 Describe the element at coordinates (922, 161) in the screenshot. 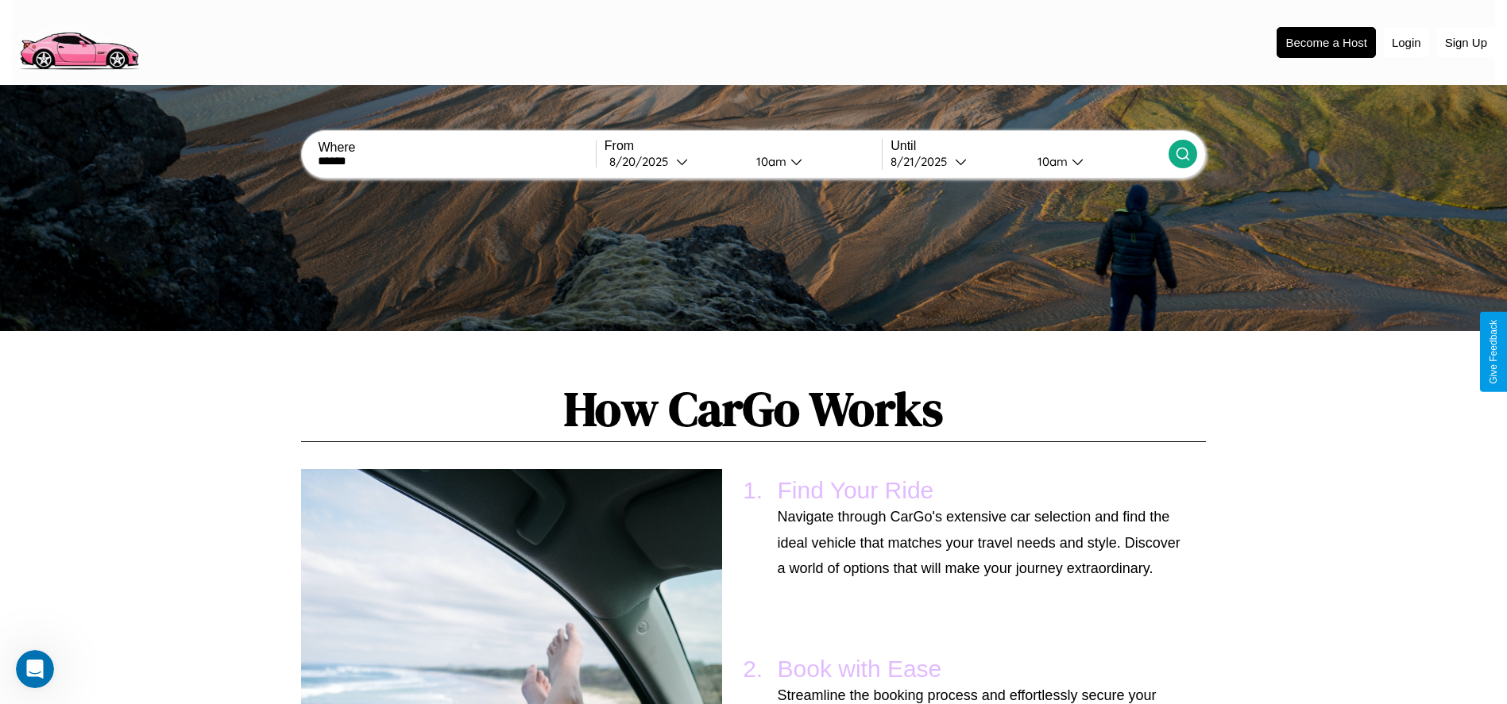

I see `div: 8 / 21 / 2025` at that location.